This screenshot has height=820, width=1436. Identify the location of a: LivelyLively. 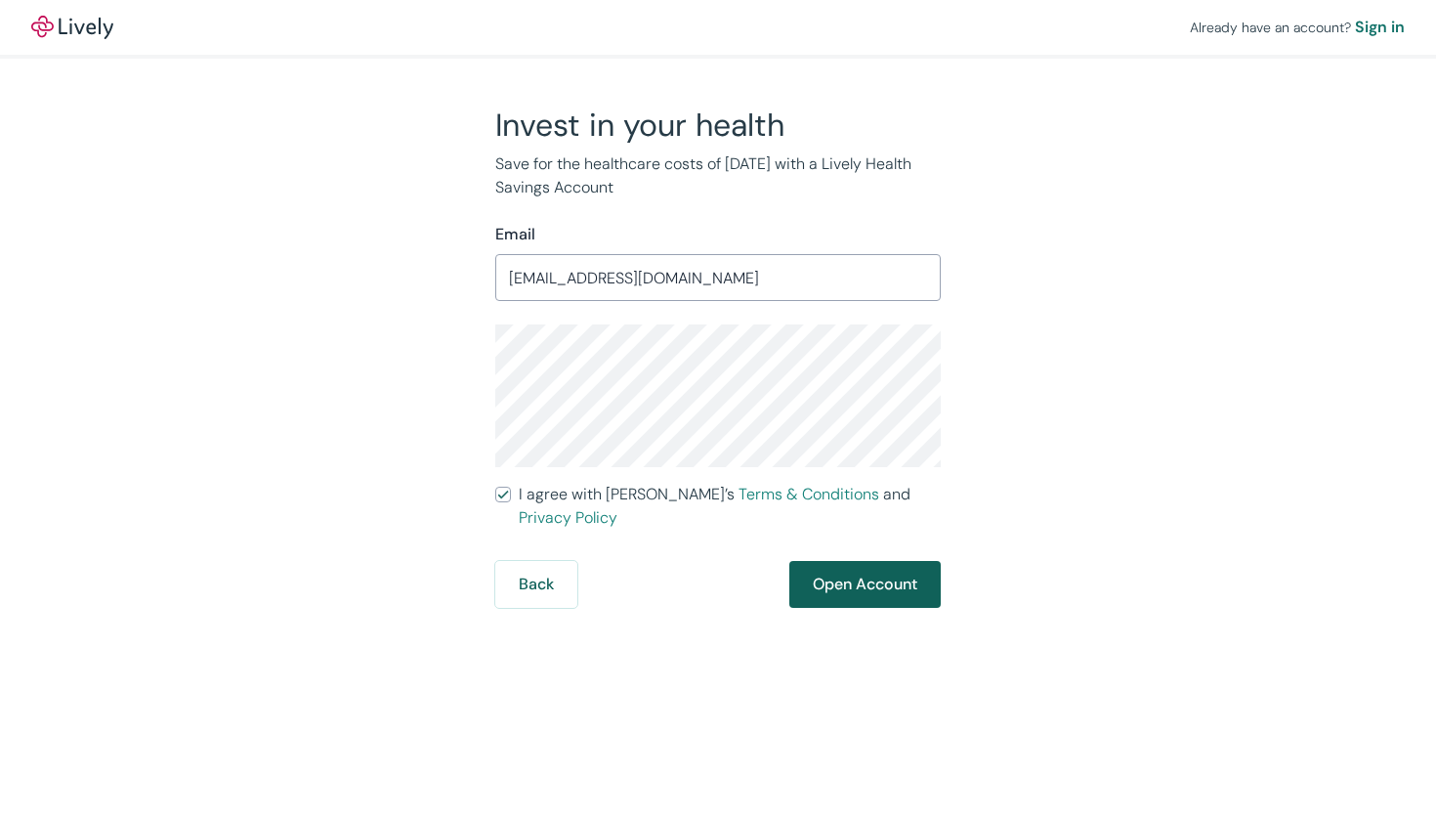
(72, 27).